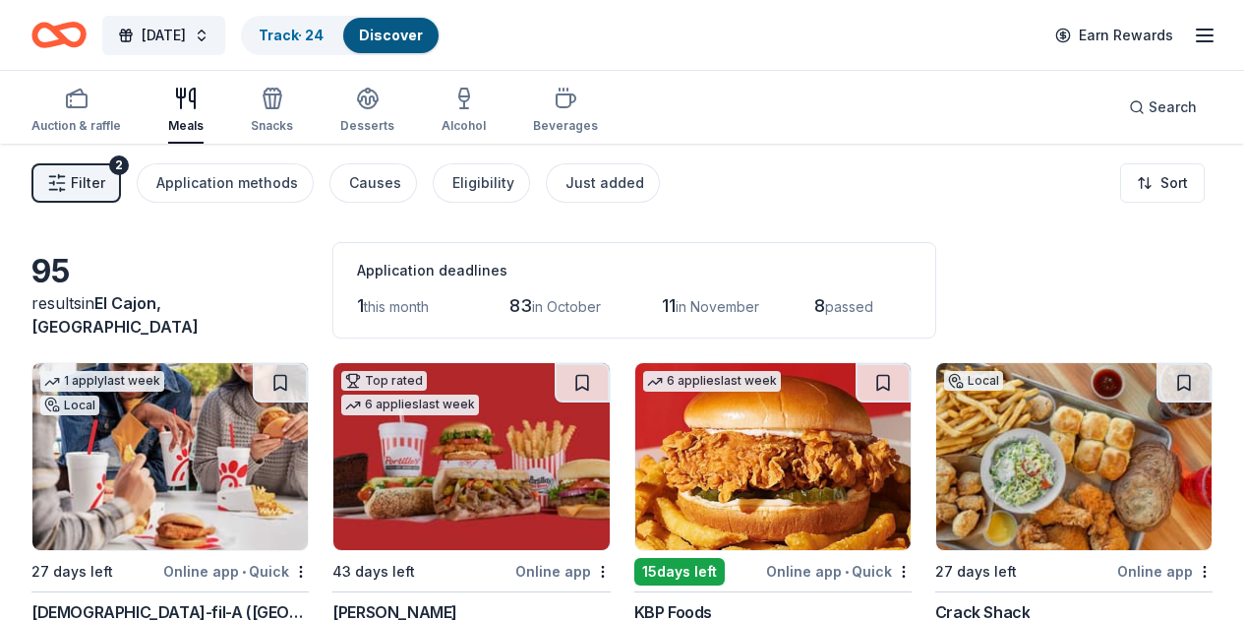  I want to click on img: Image for Chick-fil-A (San Diego Carmel Mountain), so click(170, 456).